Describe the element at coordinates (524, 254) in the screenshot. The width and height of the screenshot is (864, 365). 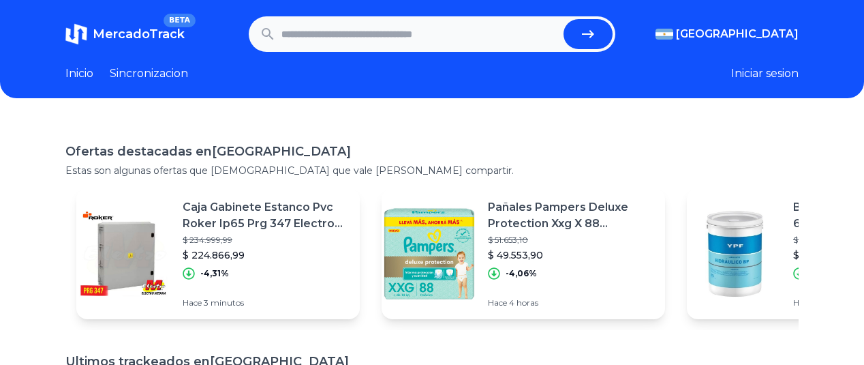
I see `a: Featured imagePañales Pampers Deluxe Protection Xxg X 88 Unidades$ 51.653,10$ 49.553,90-4,06%Hace...` at that location.